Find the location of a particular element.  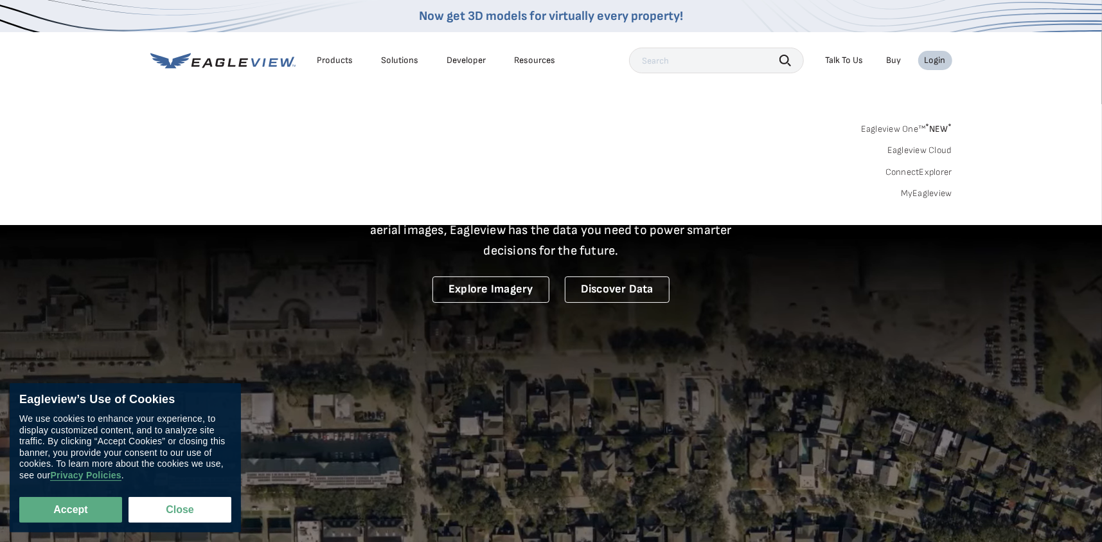

div: Resources is located at coordinates (535, 60).